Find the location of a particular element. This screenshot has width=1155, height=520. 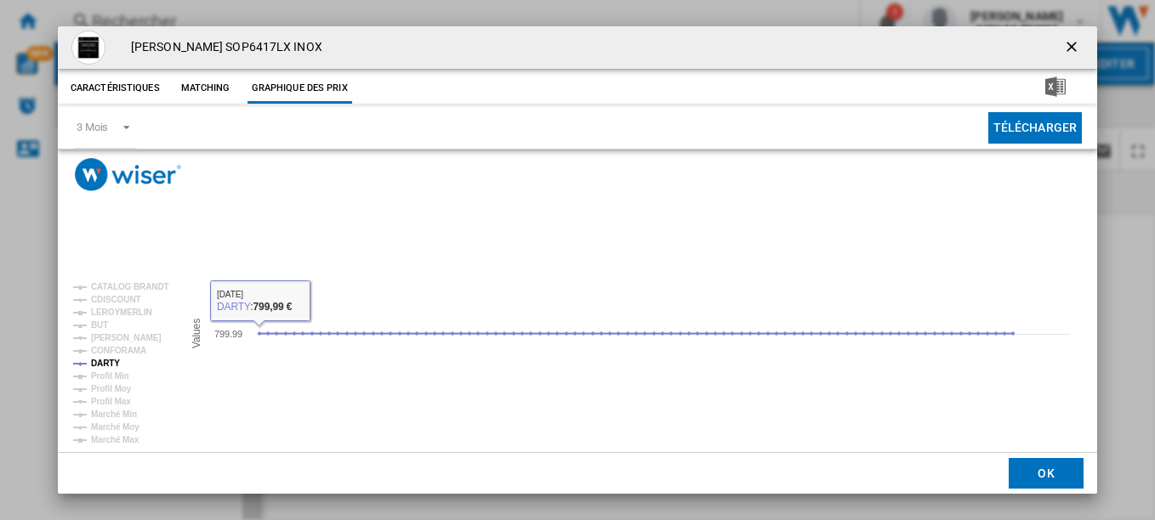

tspan: Profil Moy is located at coordinates (111, 389).